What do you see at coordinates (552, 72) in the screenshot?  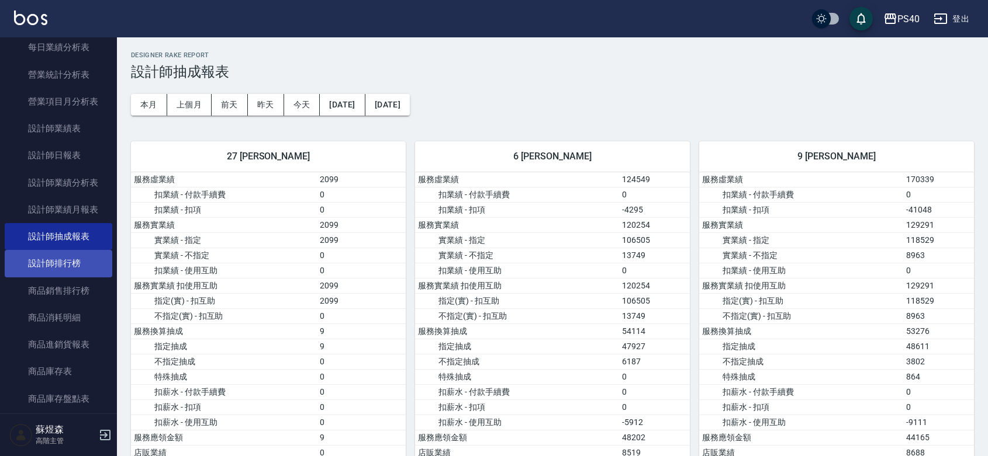 I see `h3: 設計師抽成報表` at bounding box center [552, 72].